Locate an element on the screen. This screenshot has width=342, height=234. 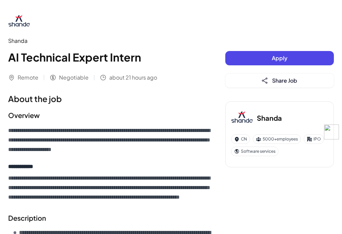
h1: AI Technical Expert Intern is located at coordinates (110, 57).